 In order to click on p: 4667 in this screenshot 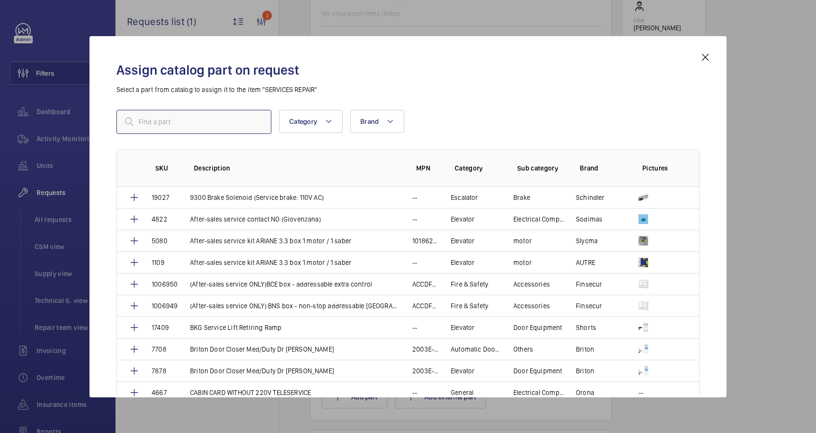, I will do `click(159, 392)`.